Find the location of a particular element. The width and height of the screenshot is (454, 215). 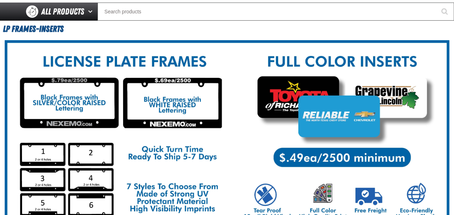

input: Search is located at coordinates (276, 12).